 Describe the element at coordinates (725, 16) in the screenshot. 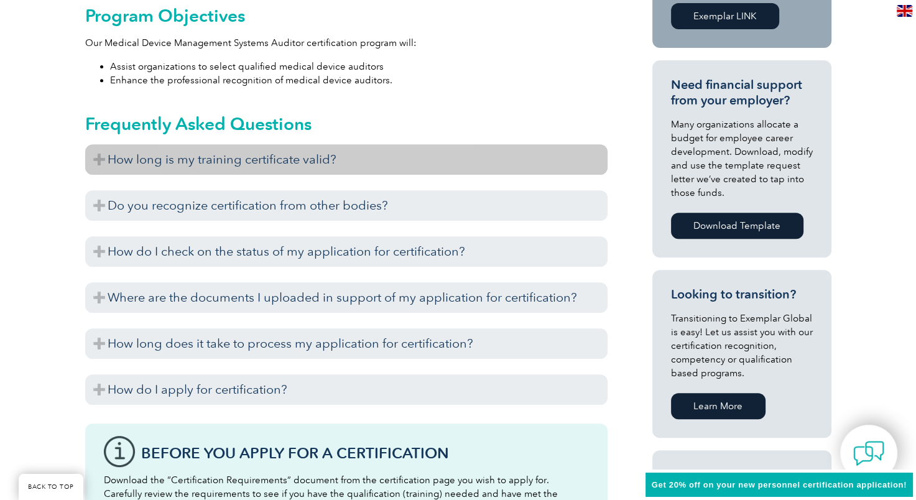

I see `a: Exemplar LINK` at that location.